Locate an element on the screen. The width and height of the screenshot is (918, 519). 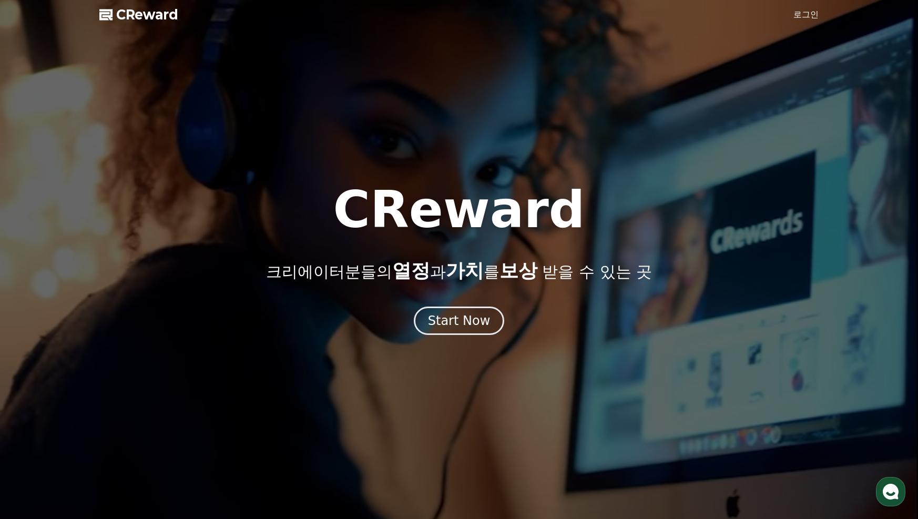
span: CReward is located at coordinates (147, 15).